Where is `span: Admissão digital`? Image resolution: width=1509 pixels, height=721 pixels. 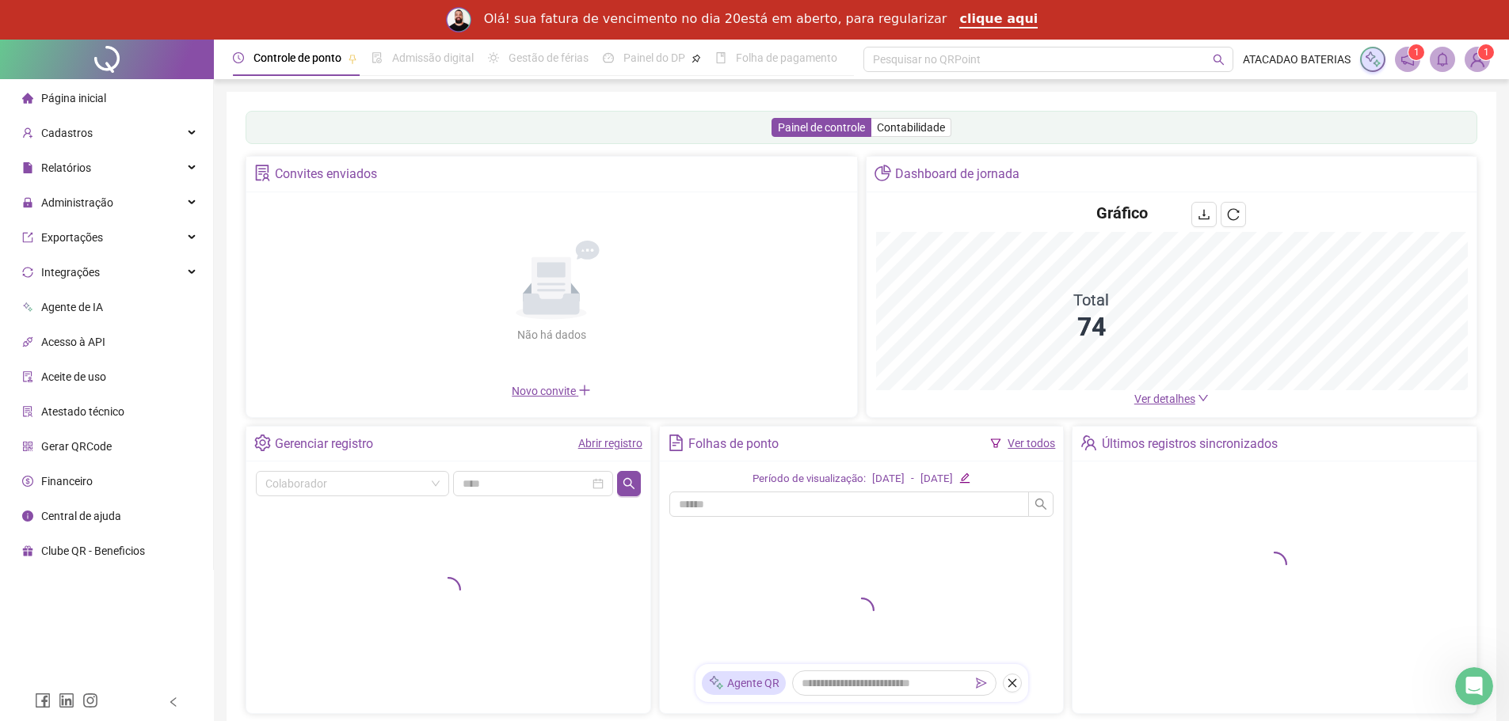
span: Admissão digital is located at coordinates (432, 58).